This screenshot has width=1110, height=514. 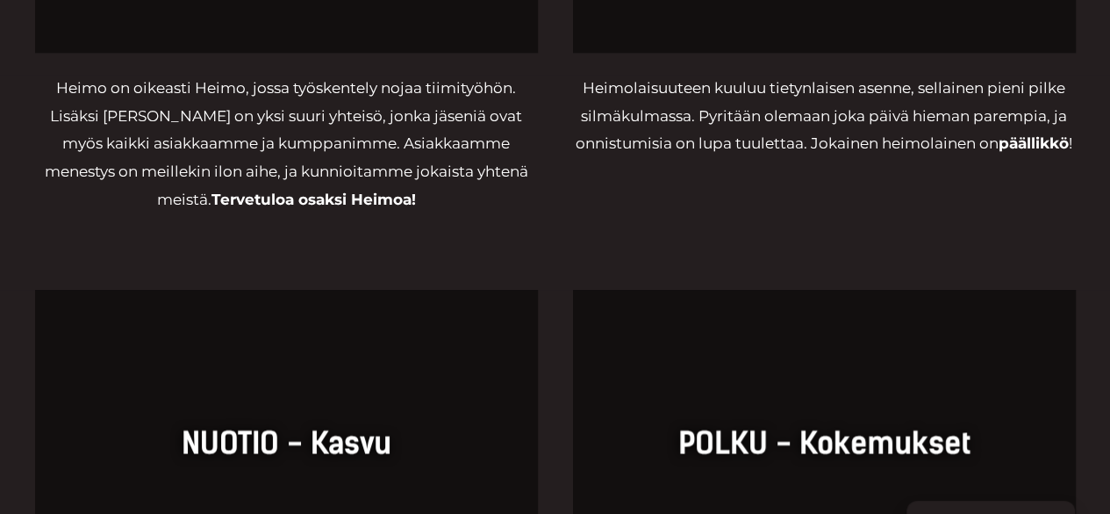 I want to click on p: Heimolaisuuteen kuuluu tietynlaisen asenne, sellainen pieni pilke silmäkulmassa. Pyritään olemaan..., so click(x=824, y=116).